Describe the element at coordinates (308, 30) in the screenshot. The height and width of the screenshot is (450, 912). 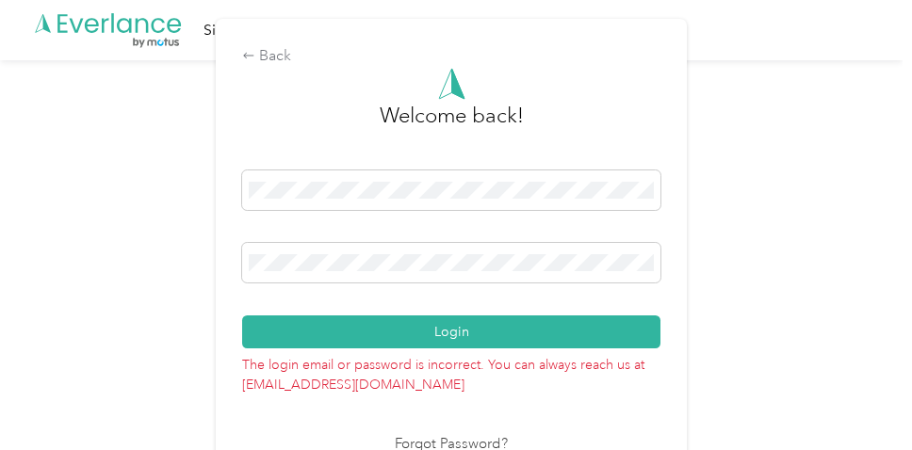
I see `div: Simplify mileage and expenses` at that location.